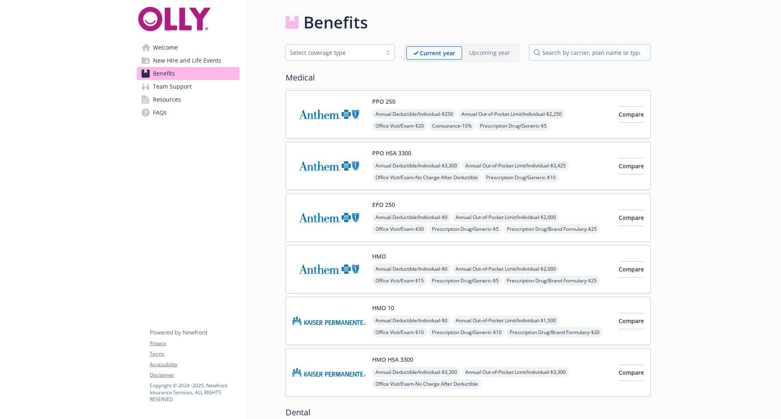 Image resolution: width=781 pixels, height=419 pixels. I want to click on button: PPO HSA 3300, so click(392, 153).